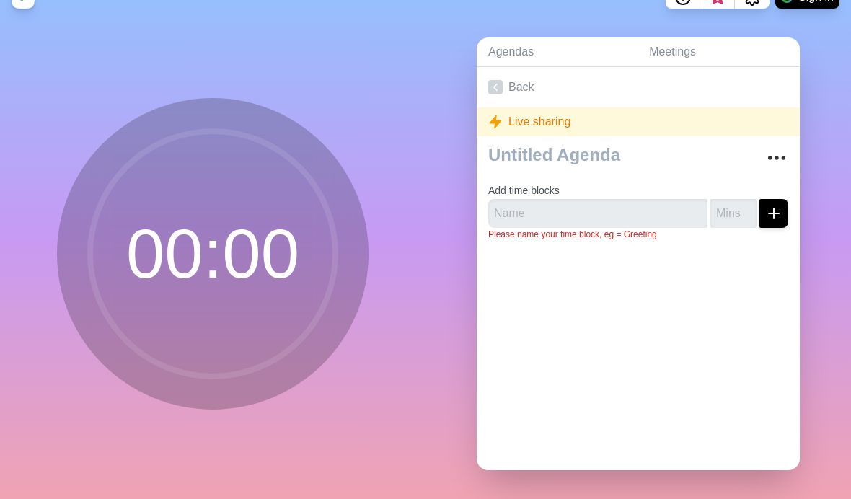 This screenshot has width=851, height=499. I want to click on div: Live sharing, so click(638, 122).